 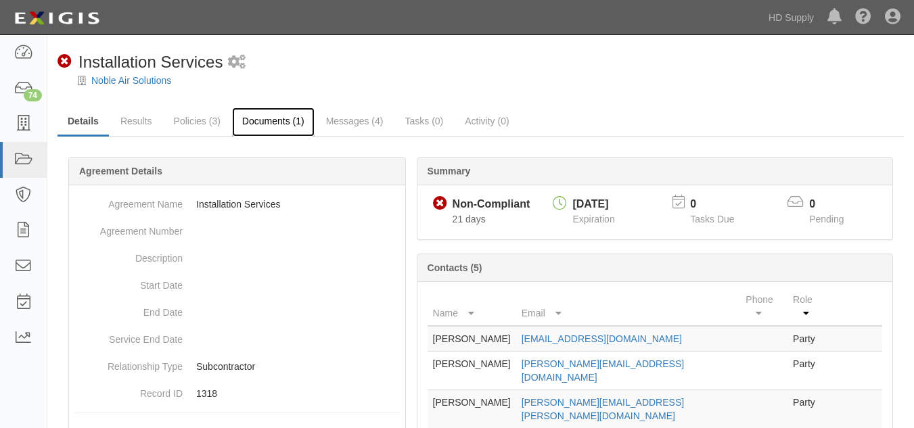 I want to click on dt: Agreement Name, so click(x=128, y=201).